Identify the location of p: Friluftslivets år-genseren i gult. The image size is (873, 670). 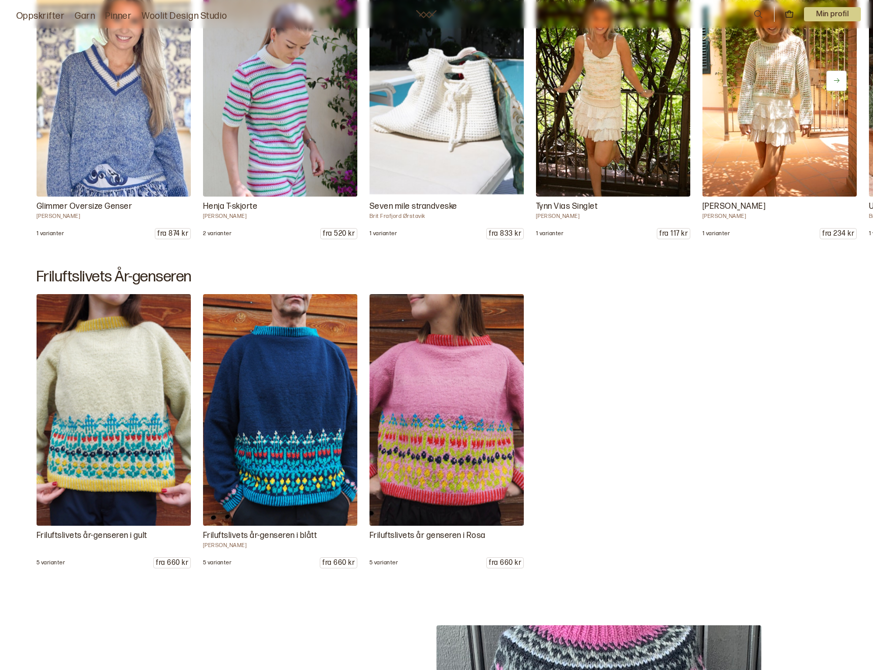
(114, 536).